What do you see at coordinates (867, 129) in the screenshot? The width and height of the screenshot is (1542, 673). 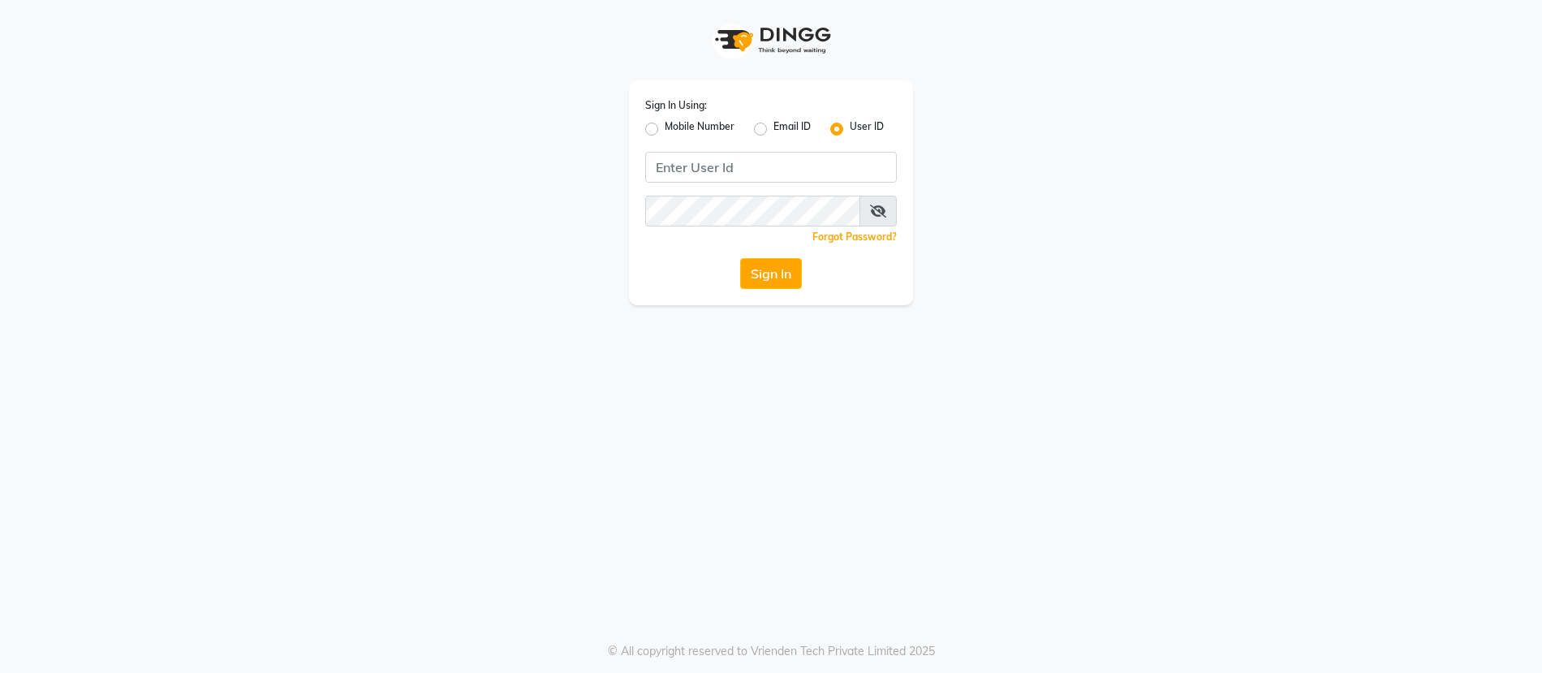 I see `label: User ID` at bounding box center [867, 129].